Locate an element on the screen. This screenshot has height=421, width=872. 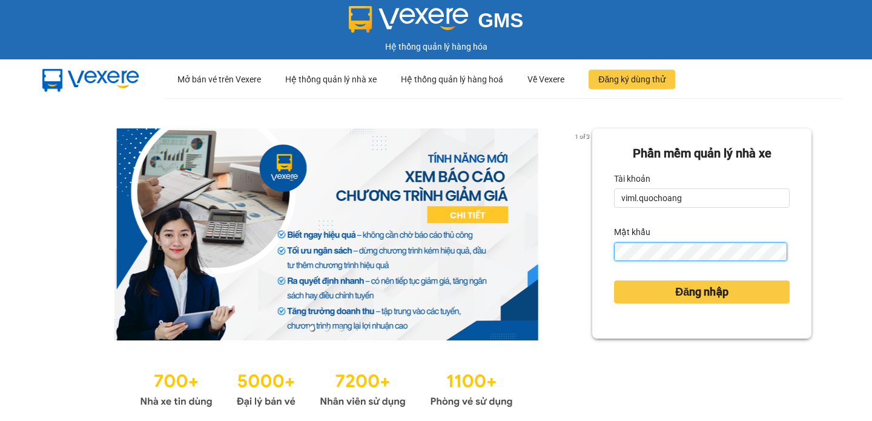
img: Statistics.png is located at coordinates (326, 387).